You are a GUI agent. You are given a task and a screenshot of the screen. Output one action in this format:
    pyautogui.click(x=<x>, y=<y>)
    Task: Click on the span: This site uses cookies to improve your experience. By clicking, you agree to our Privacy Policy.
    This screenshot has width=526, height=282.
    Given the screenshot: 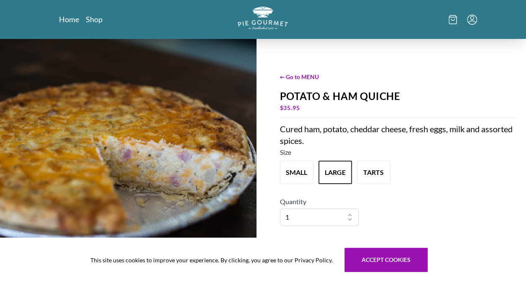 What is the action you would take?
    pyautogui.click(x=211, y=260)
    